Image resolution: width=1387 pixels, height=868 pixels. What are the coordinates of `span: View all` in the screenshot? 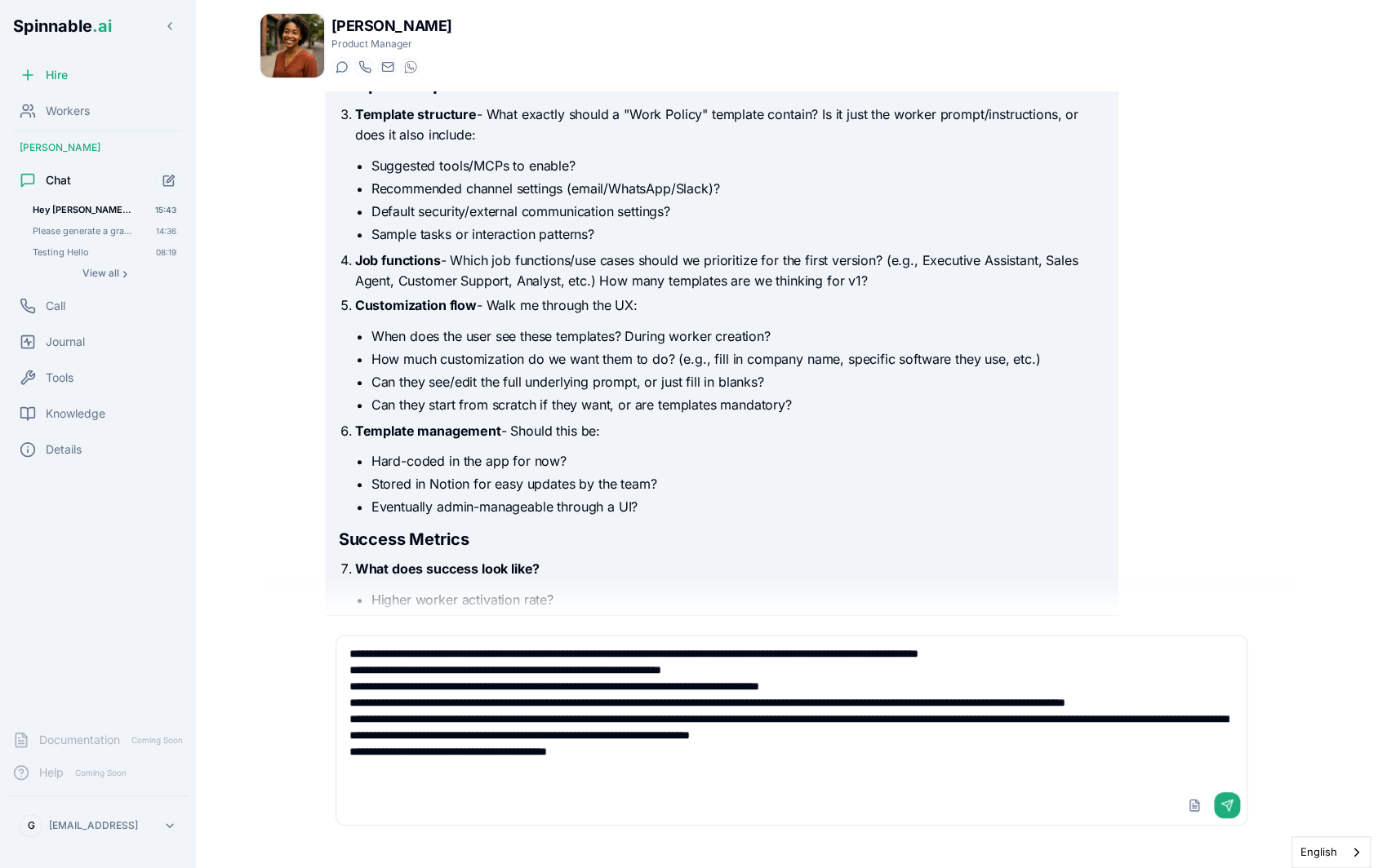 It's located at (100, 273).